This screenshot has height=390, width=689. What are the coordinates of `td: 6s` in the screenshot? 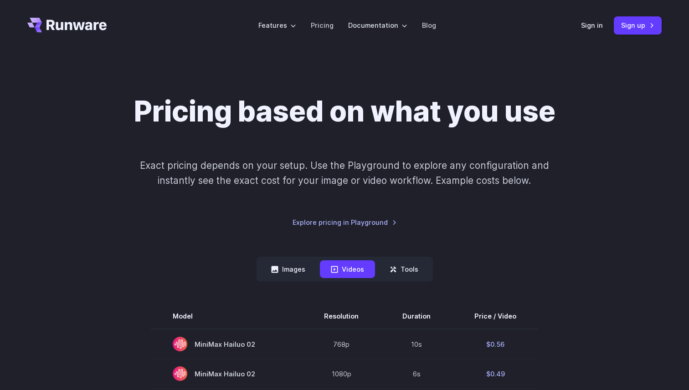 It's located at (416, 374).